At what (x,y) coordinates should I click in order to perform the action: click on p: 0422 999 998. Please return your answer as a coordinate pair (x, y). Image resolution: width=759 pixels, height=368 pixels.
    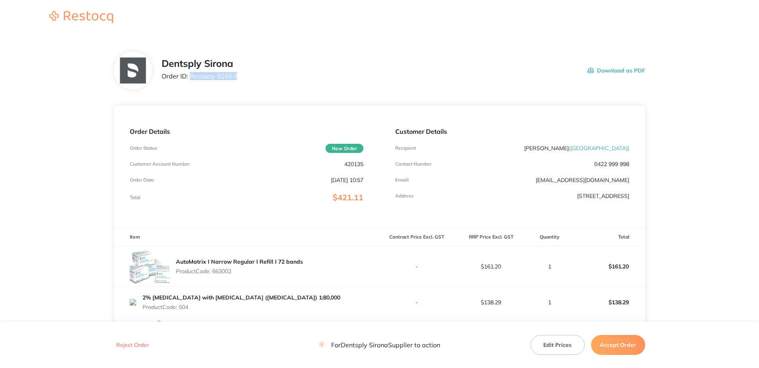
    Looking at the image, I should click on (612, 164).